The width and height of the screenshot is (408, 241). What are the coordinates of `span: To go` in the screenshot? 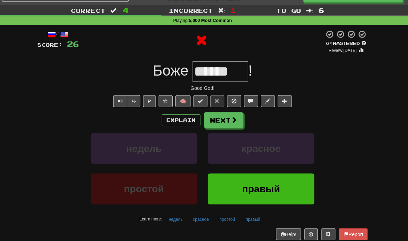 It's located at (289, 12).